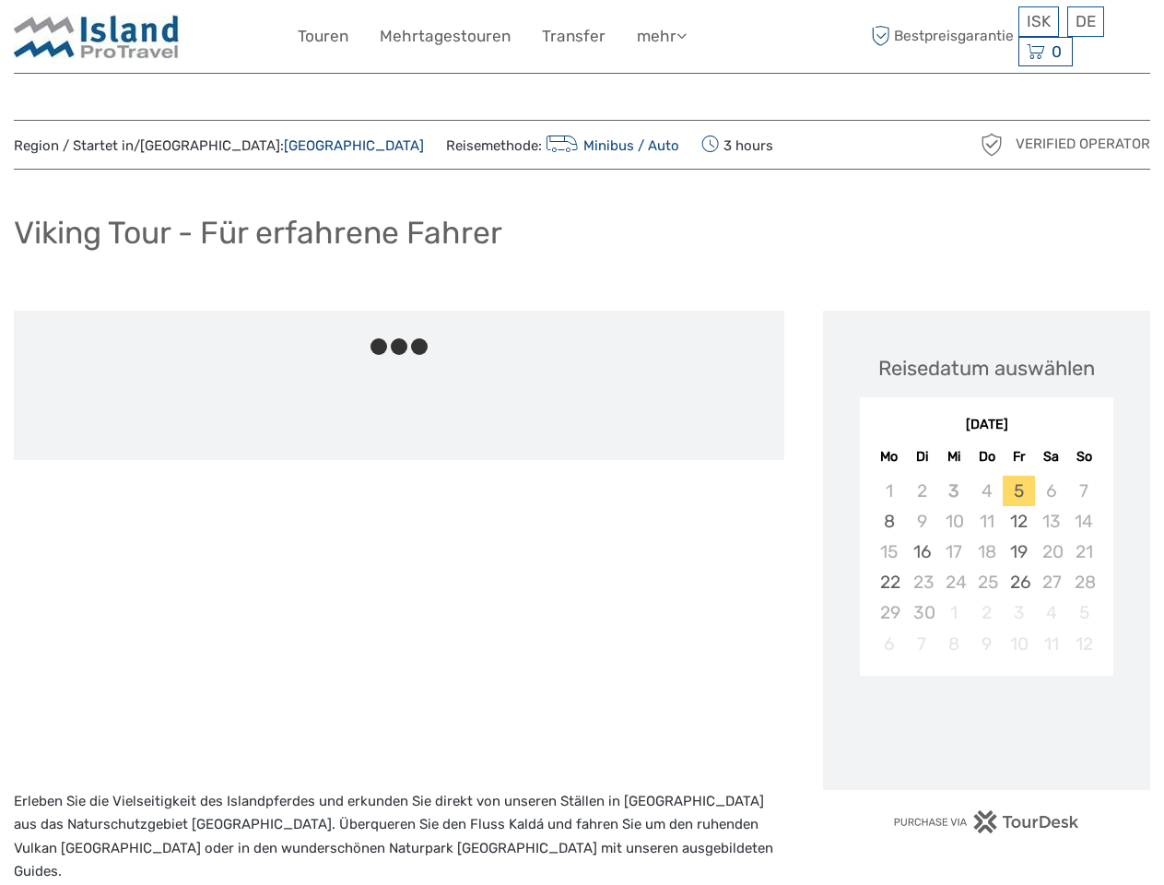 The height and width of the screenshot is (885, 1164). What do you see at coordinates (1083, 456) in the screenshot?
I see `div: So` at bounding box center [1083, 456].